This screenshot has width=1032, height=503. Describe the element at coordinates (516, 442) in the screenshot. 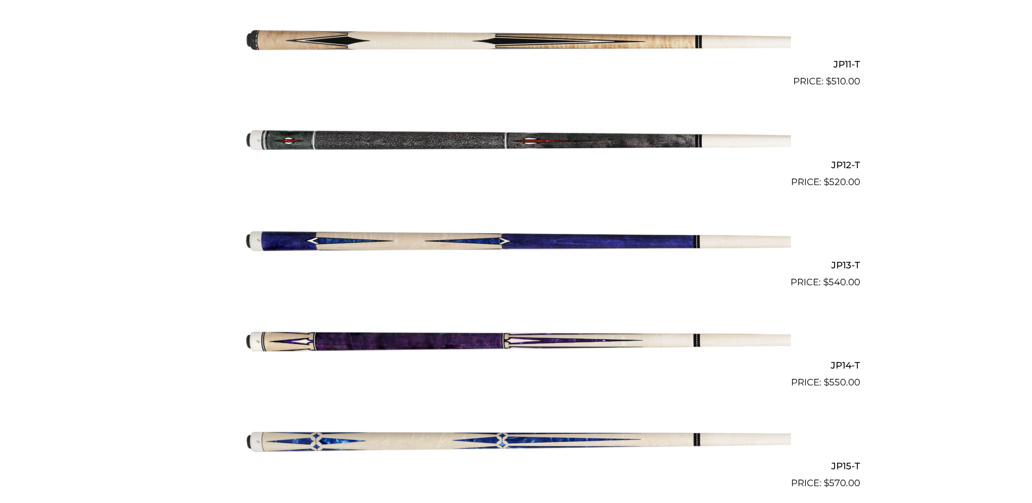

I see `a: JP15-T $570.00` at that location.